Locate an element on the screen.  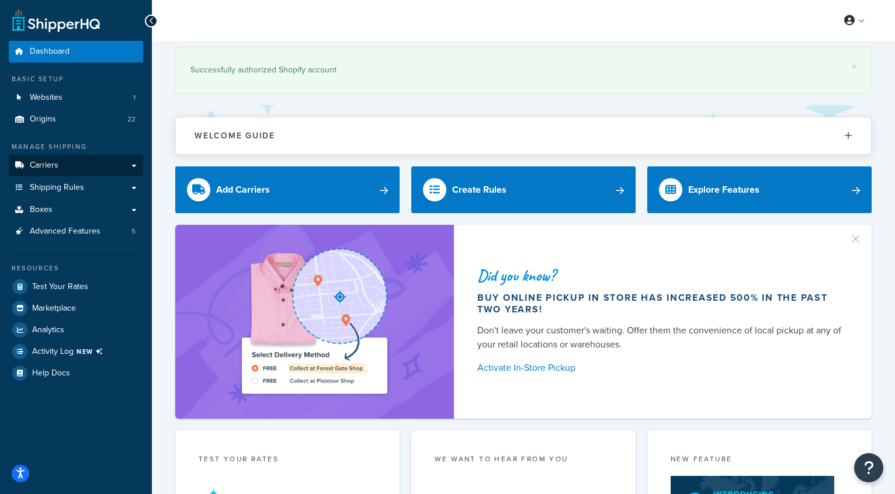
div: Basic Setup is located at coordinates (76, 79).